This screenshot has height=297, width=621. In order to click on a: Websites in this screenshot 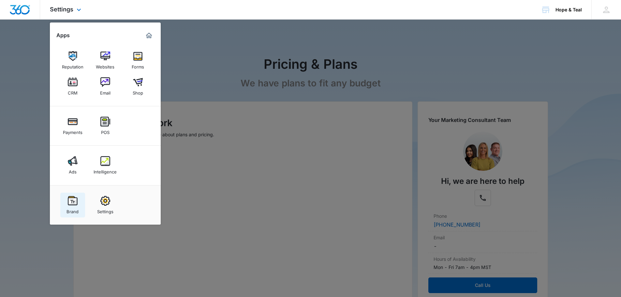, I will do `click(105, 60)`.